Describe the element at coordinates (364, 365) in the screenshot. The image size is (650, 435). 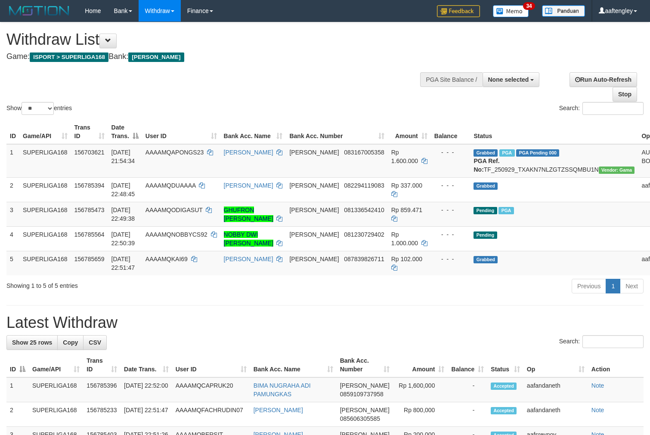
I see `th: Bank Acc. Number: activate to sort column ascending` at that location.